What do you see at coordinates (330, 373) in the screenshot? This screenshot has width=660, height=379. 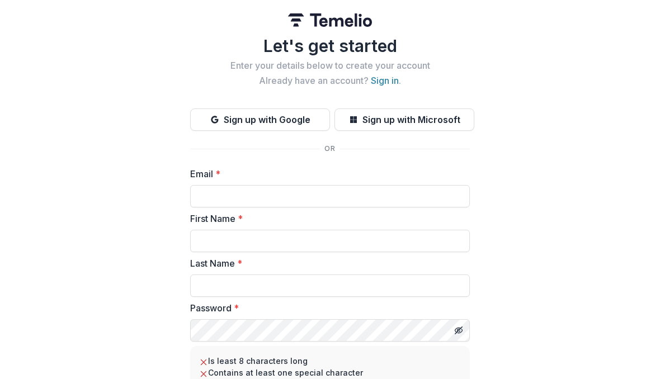 I see `li: Contains at least one special character` at bounding box center [330, 373].